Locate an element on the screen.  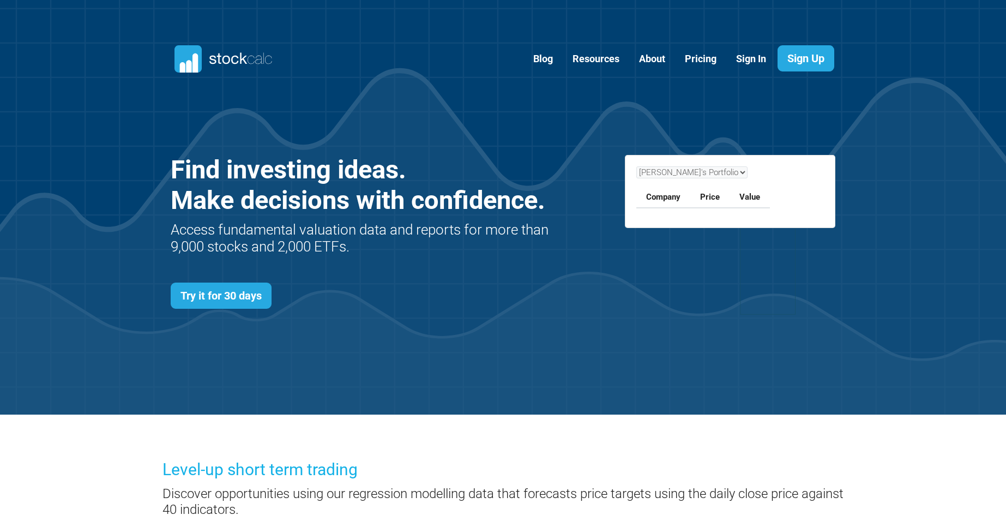
h2: Access fundamental valuation data and reports for more than 9,000 stocks and 2,000 ETFs. is located at coordinates (361, 238).